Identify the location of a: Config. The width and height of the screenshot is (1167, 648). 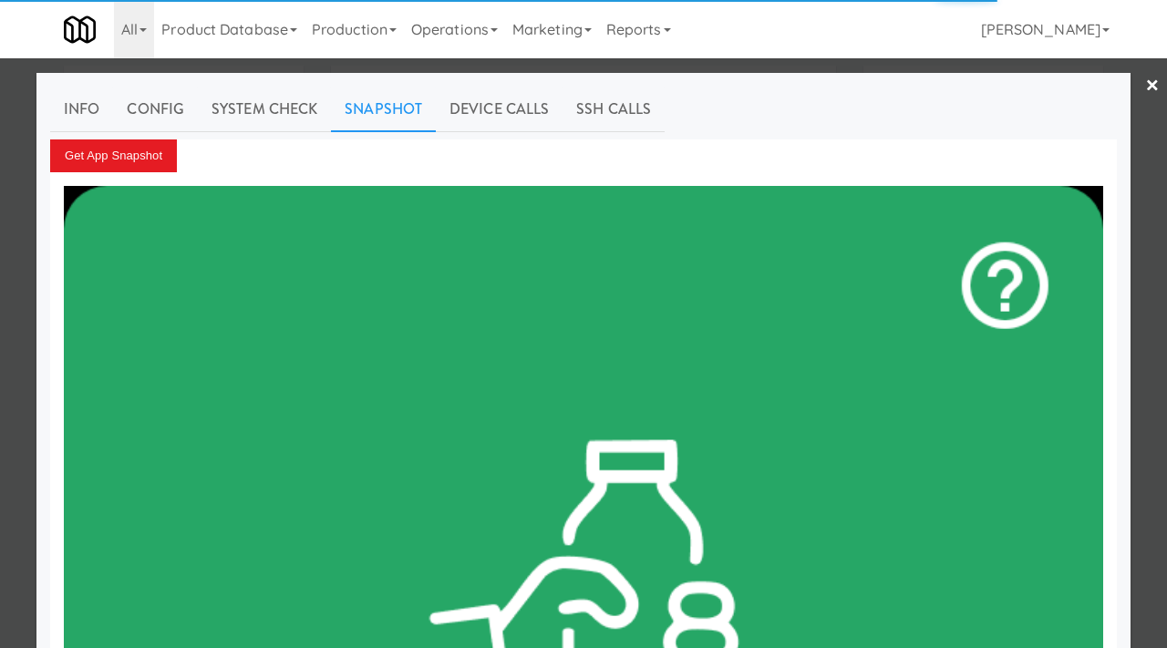
(155, 109).